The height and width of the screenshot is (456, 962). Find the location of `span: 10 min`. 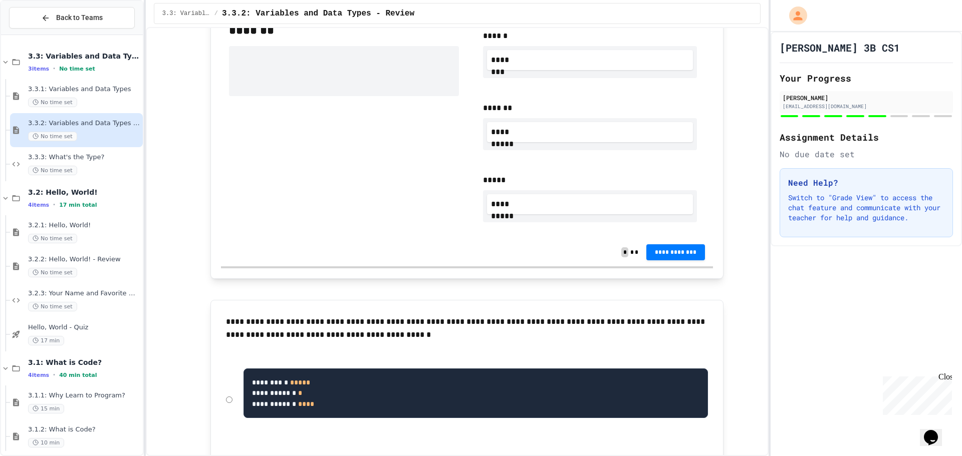

span: 10 min is located at coordinates (46, 443).